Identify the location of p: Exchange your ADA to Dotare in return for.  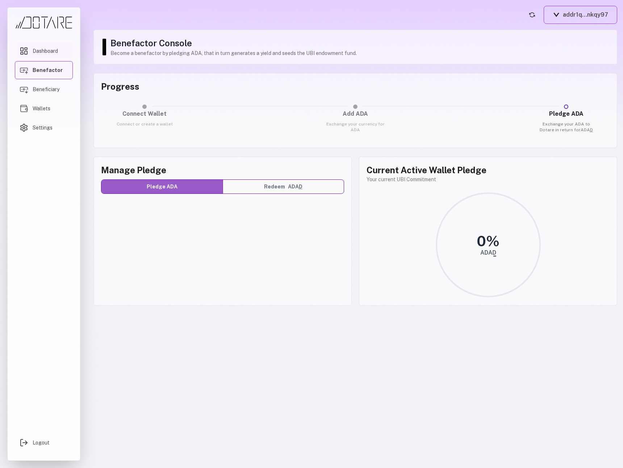
(566, 127).